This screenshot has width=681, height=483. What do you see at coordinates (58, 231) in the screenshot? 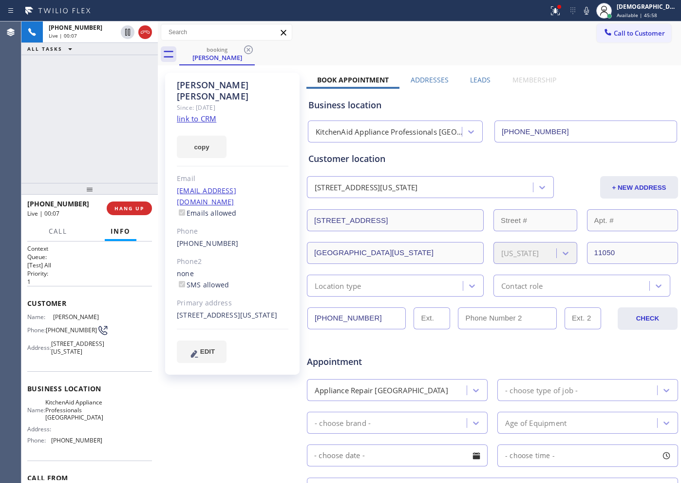
I see `span: Call` at bounding box center [58, 231].